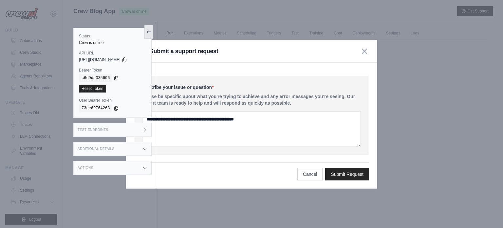  Describe the element at coordinates (86, 168) in the screenshot. I see `h3: Actions` at that location.